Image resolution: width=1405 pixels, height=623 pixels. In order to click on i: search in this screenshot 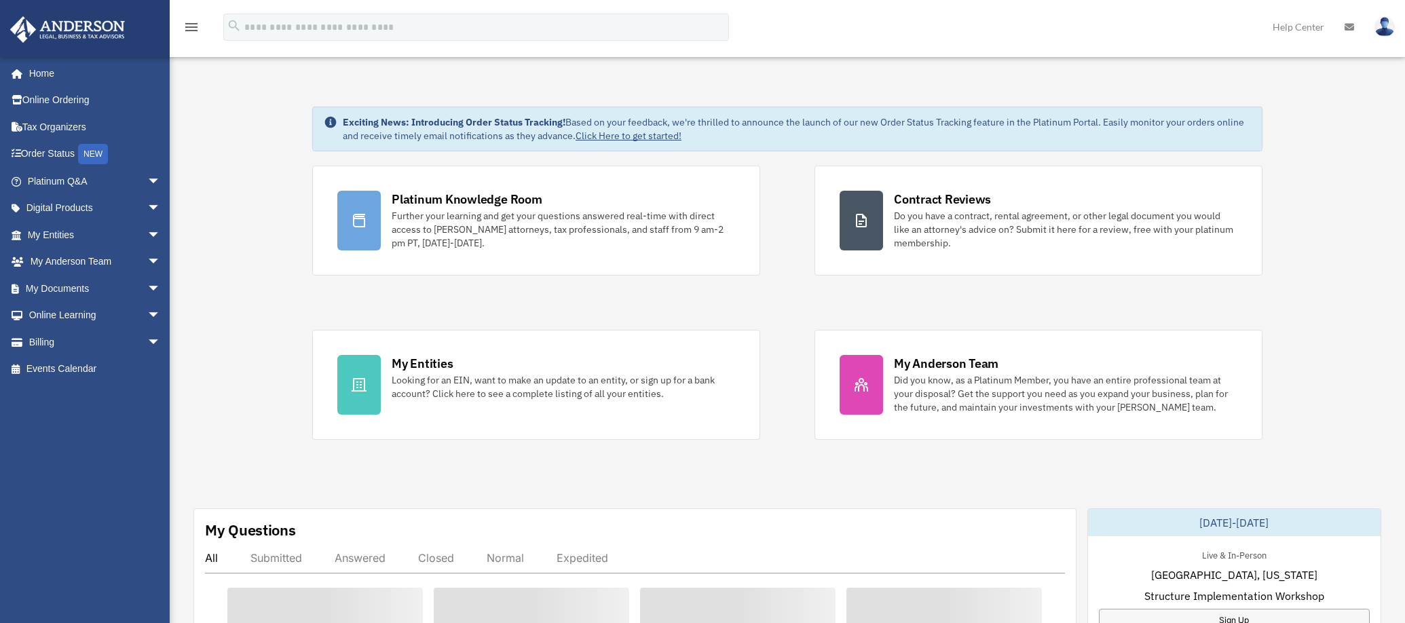, I will do `click(234, 26)`.